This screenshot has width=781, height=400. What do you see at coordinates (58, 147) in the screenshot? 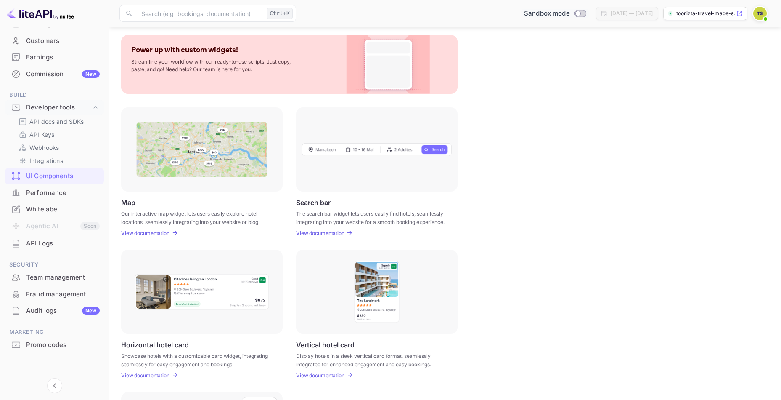
I see `div: Webhooks` at bounding box center [58, 147].